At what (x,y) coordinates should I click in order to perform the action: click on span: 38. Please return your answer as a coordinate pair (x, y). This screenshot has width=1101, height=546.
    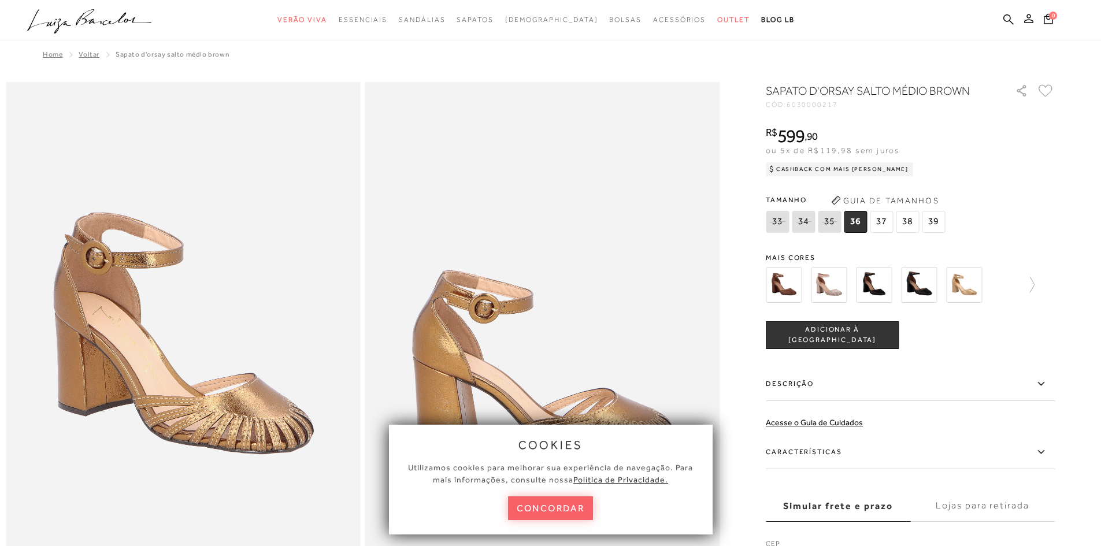
    Looking at the image, I should click on (908, 222).